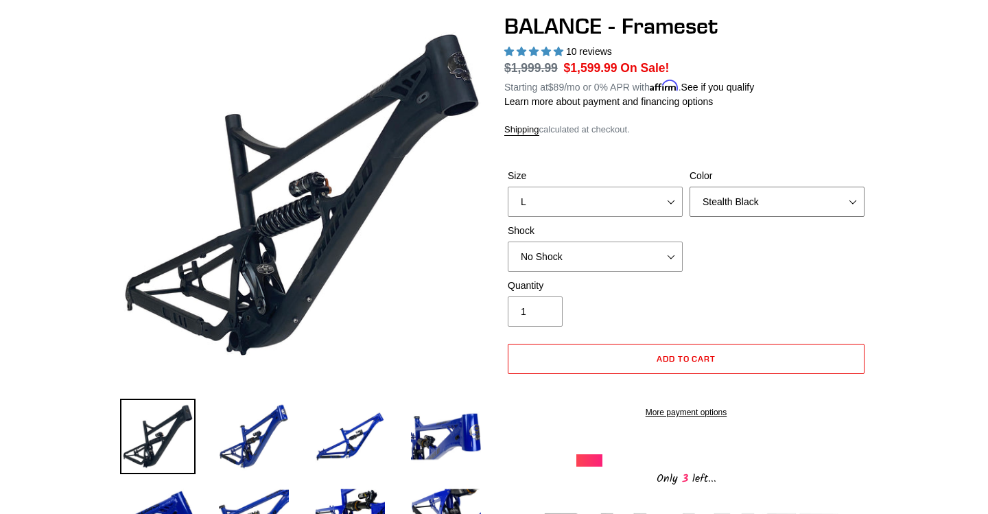 The width and height of the screenshot is (988, 514). Describe the element at coordinates (686, 358) in the screenshot. I see `span: Add to cart` at that location.